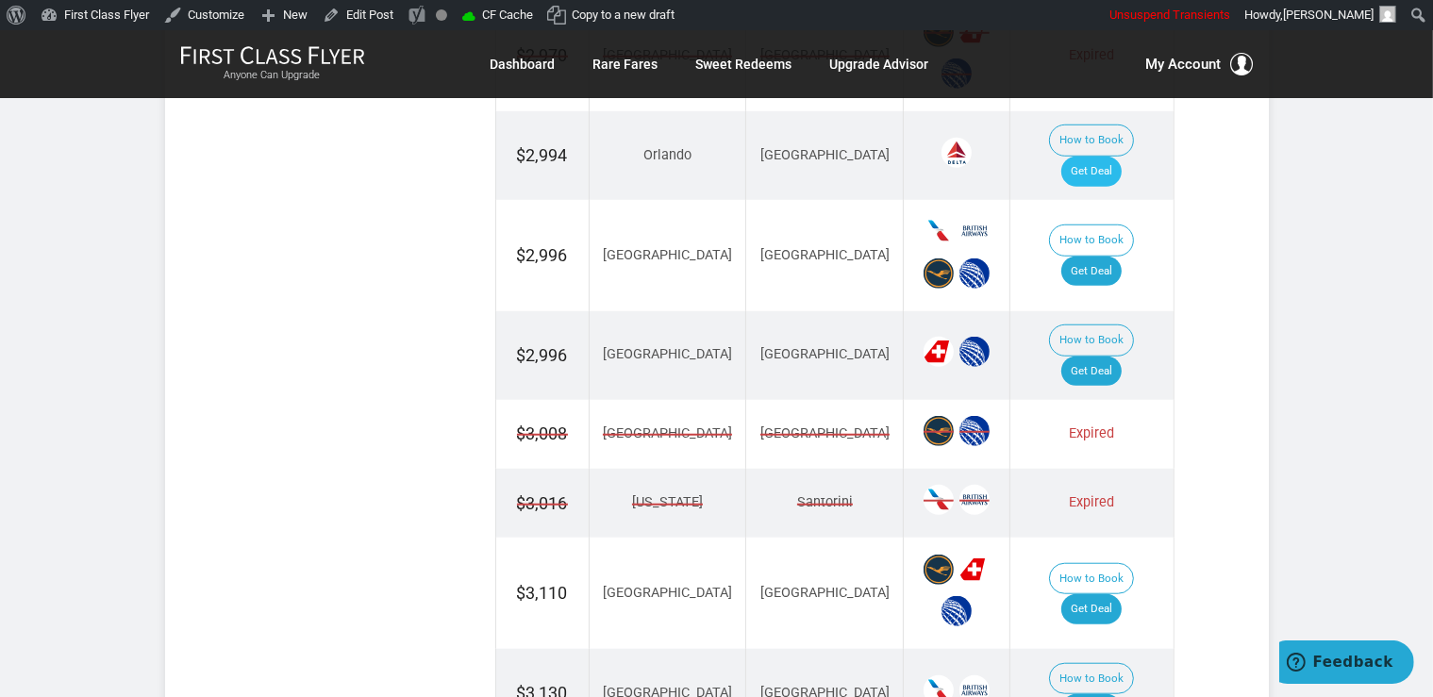  I want to click on a: First Class FlyerAnyone Can Upgrade, so click(273, 64).